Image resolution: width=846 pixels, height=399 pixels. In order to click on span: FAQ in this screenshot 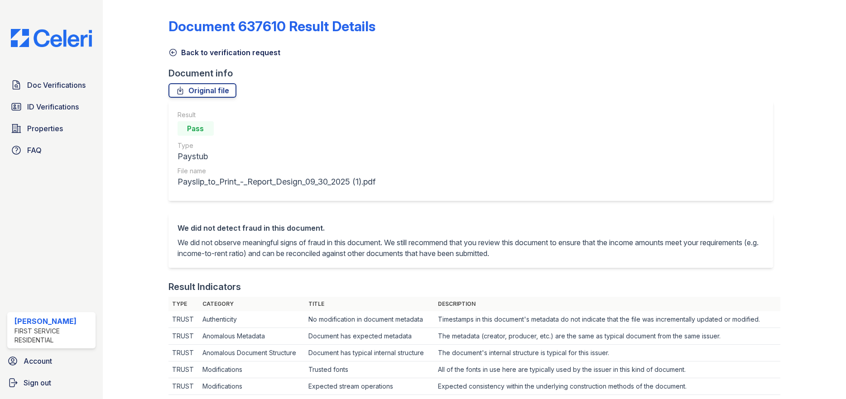, I will do `click(34, 150)`.